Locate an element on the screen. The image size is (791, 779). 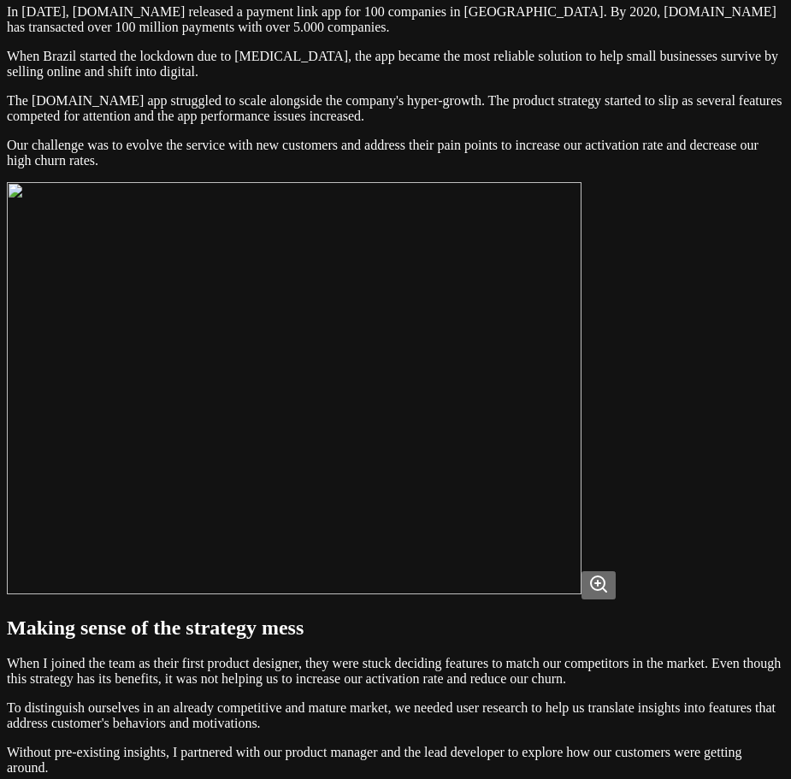
p: When I joined the team as their first product designer, they were stuck deciding features to matc... is located at coordinates (395, 671).